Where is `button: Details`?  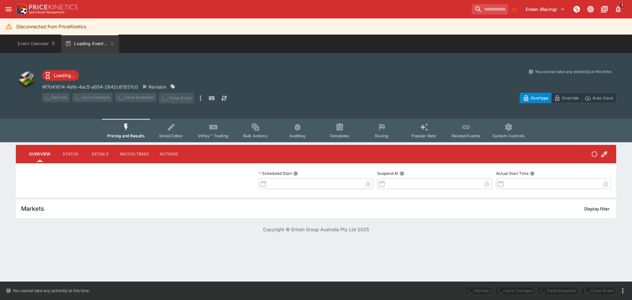
button: Details is located at coordinates (100, 154).